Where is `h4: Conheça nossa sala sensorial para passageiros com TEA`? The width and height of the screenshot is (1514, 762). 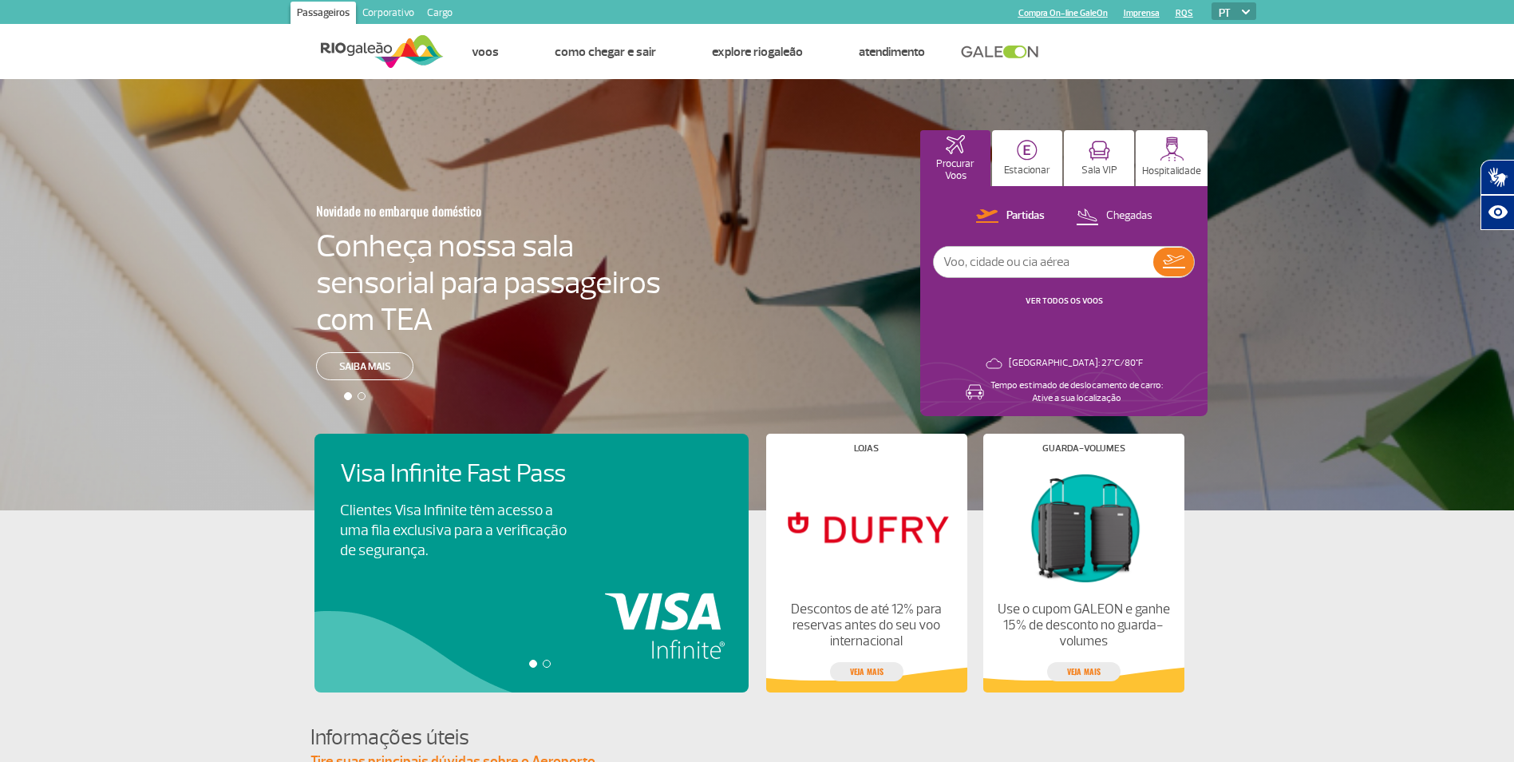
h4: Conheça nossa sala sensorial para passageiros com TEA is located at coordinates (489, 283).